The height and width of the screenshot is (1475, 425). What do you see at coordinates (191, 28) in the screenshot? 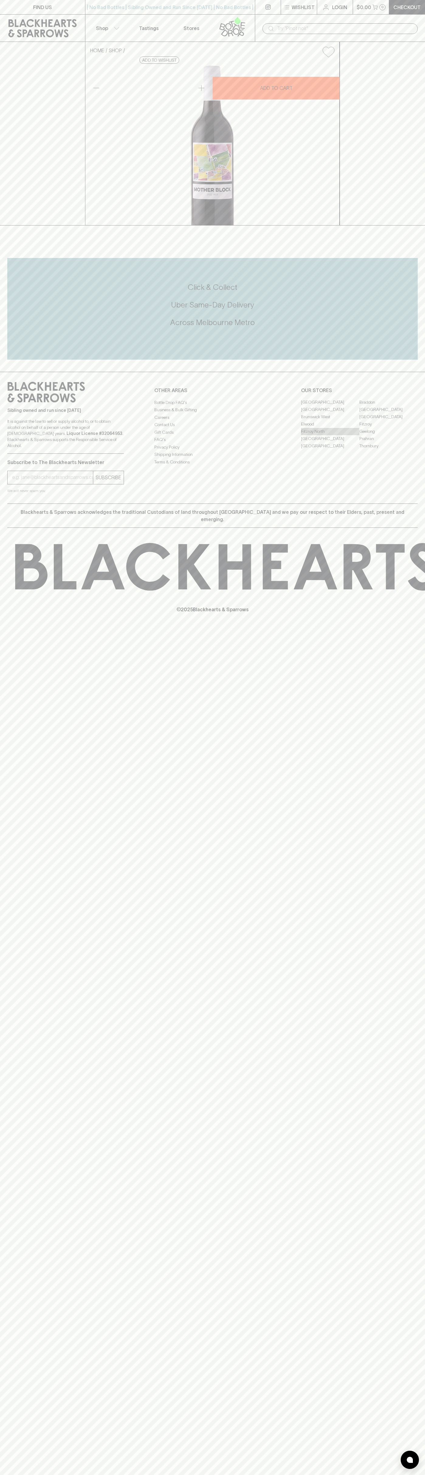
I see `p: Stores` at bounding box center [191, 28].